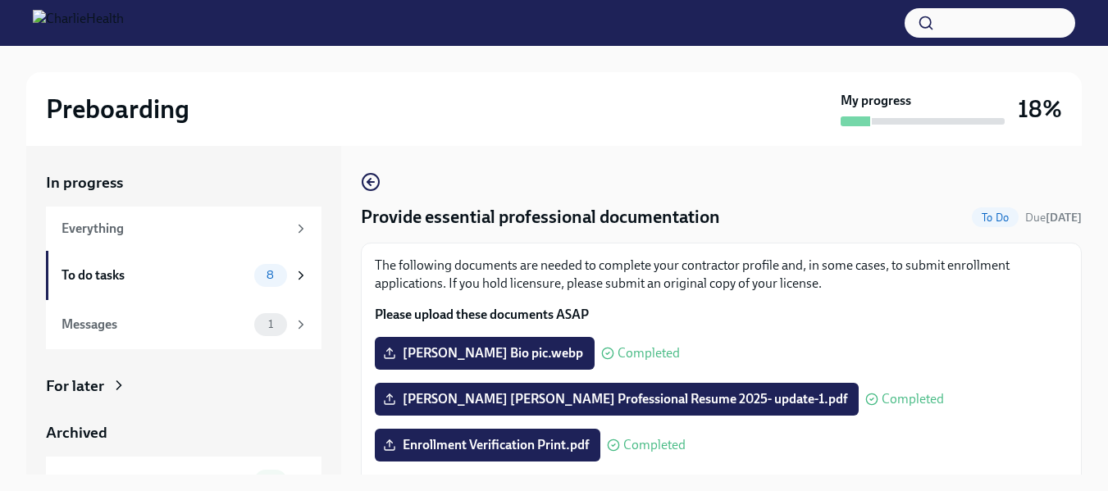 This screenshot has width=1108, height=491. What do you see at coordinates (481, 314) in the screenshot?
I see `strong: Please upload these documents ASAP` at bounding box center [481, 314].